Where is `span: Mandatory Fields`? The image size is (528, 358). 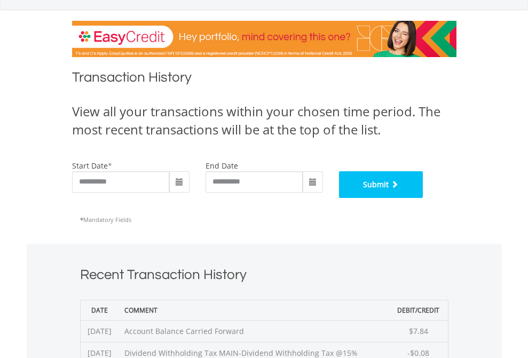 span: Mandatory Fields is located at coordinates (106, 219).